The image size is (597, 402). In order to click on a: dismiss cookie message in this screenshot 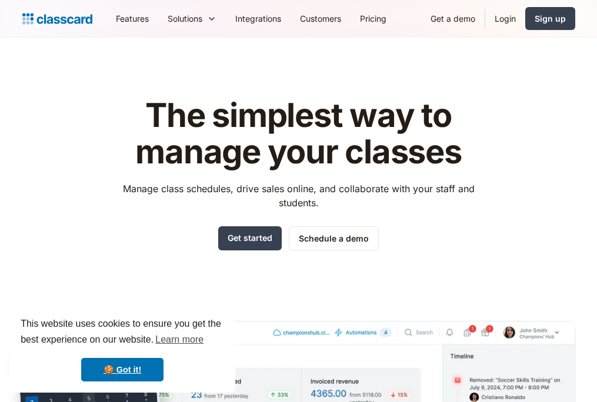, I will do `click(122, 370)`.